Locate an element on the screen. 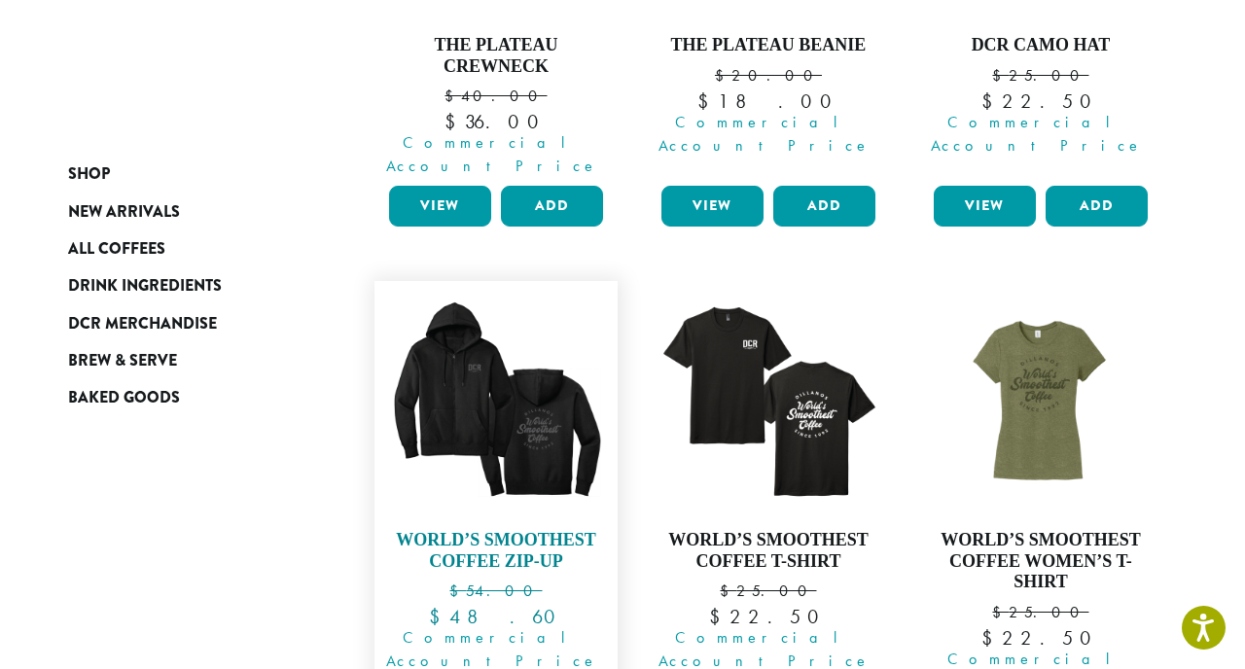 The width and height of the screenshot is (1245, 669). span: New Arrivals is located at coordinates (124, 212).